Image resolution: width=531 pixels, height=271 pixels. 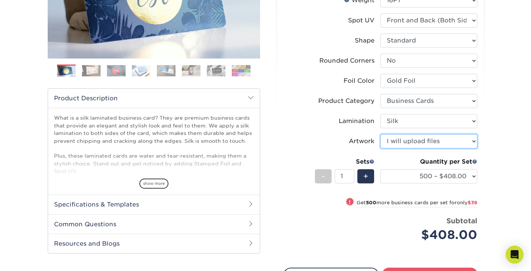 What do you see at coordinates (371, 203) in the screenshot?
I see `strong: 500` at bounding box center [371, 203].